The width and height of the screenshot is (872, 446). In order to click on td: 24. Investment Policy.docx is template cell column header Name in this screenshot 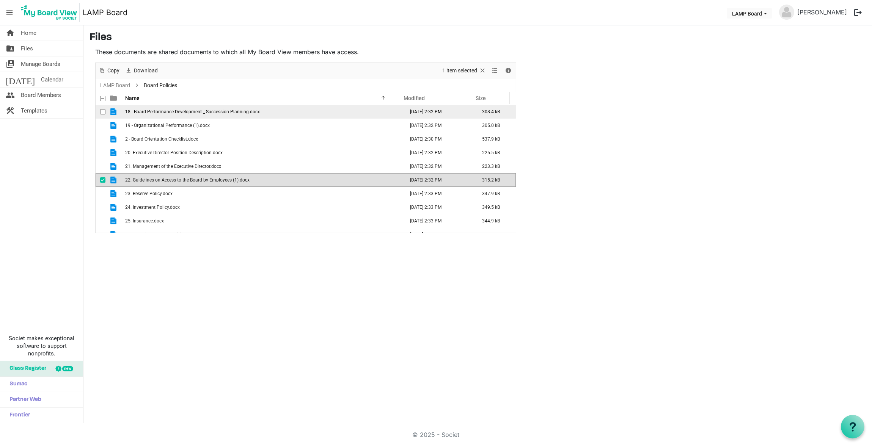, I will do `click(262, 207)`.